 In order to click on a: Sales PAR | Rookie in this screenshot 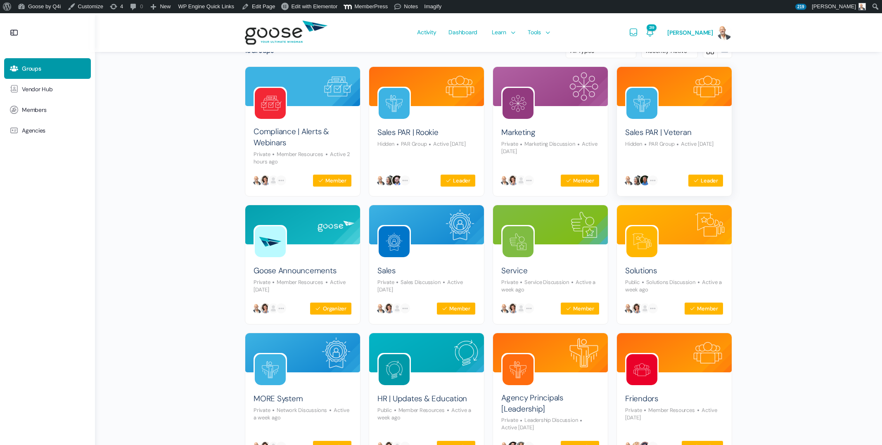, I will do `click(408, 133)`.